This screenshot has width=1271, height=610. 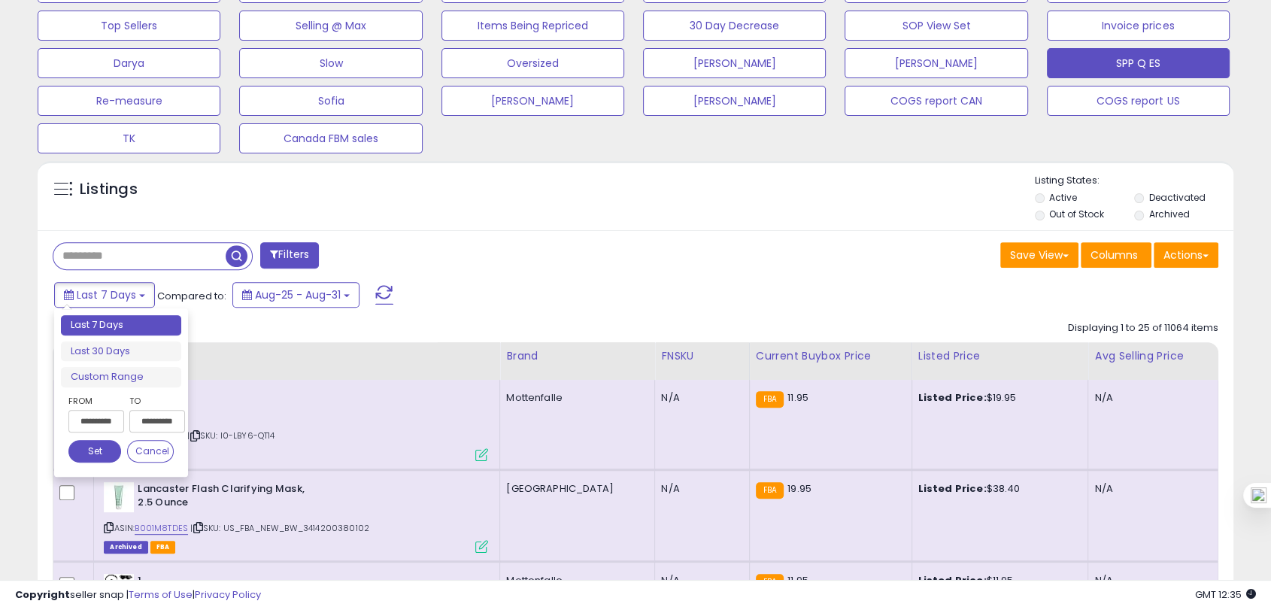 I want to click on label: From, so click(x=95, y=401).